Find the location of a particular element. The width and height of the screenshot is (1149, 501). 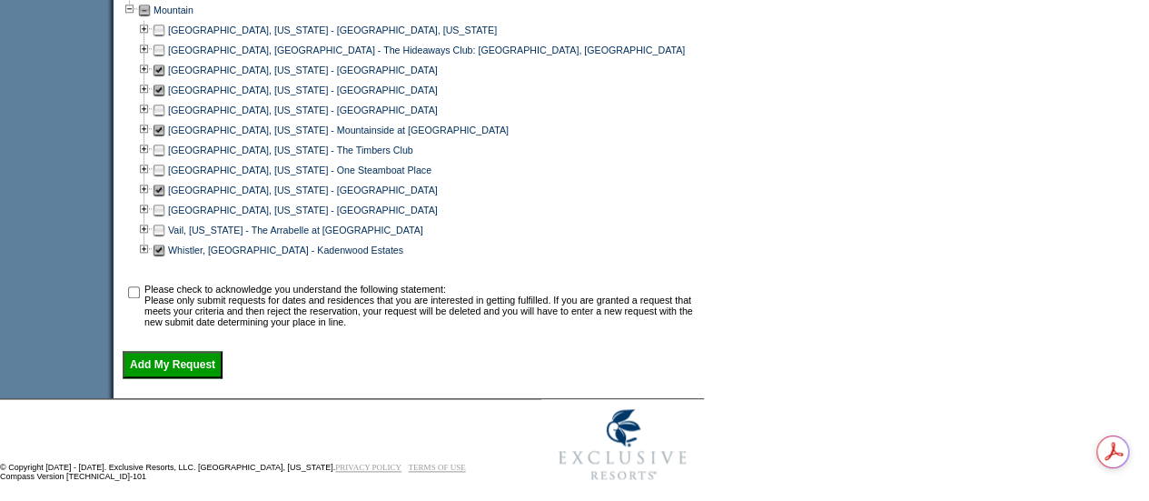

img: Exclusive Resorts is located at coordinates (622, 444).